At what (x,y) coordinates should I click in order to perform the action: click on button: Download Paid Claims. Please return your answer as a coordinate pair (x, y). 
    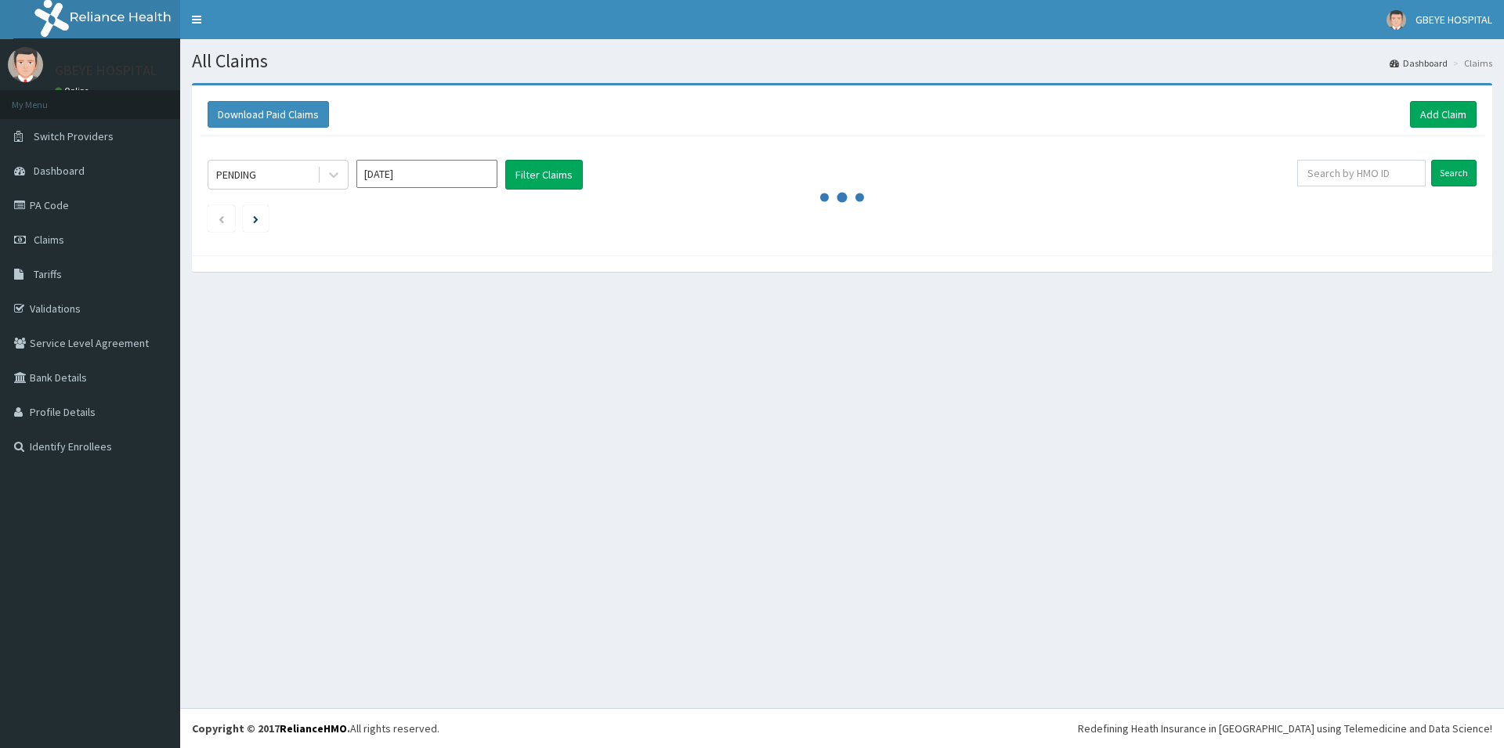
    Looking at the image, I should click on (268, 114).